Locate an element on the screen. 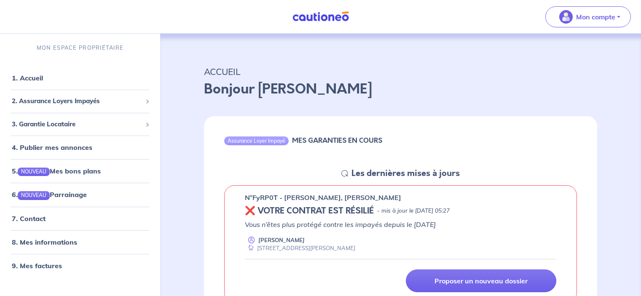  a: 6.NOUVEAUParrainage is located at coordinates (49, 195).